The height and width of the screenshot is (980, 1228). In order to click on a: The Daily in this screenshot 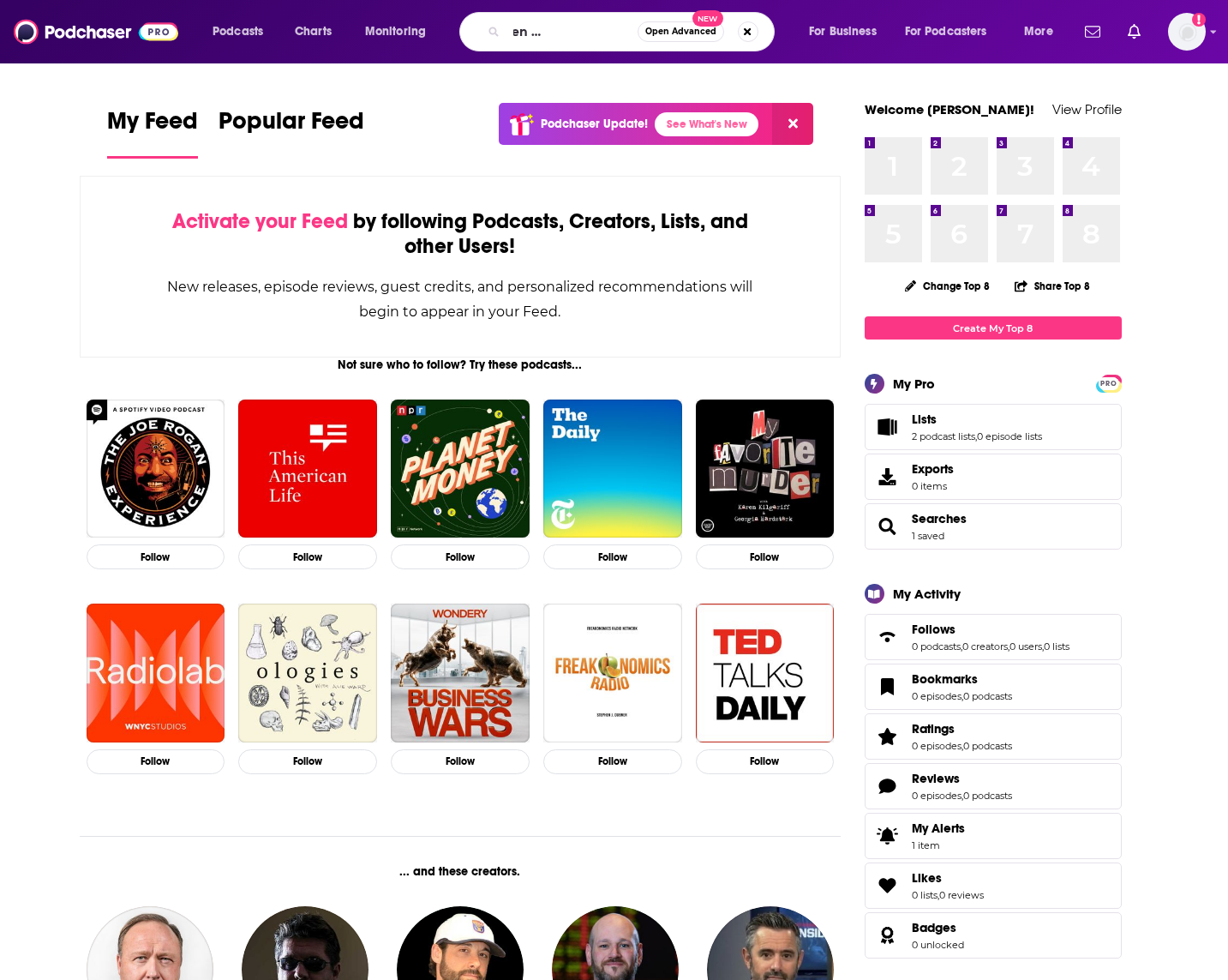, I will do `click(613, 469)`.